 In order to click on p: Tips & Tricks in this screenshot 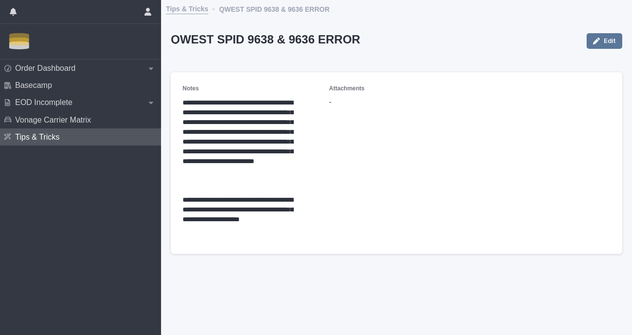, I will do `click(39, 137)`.